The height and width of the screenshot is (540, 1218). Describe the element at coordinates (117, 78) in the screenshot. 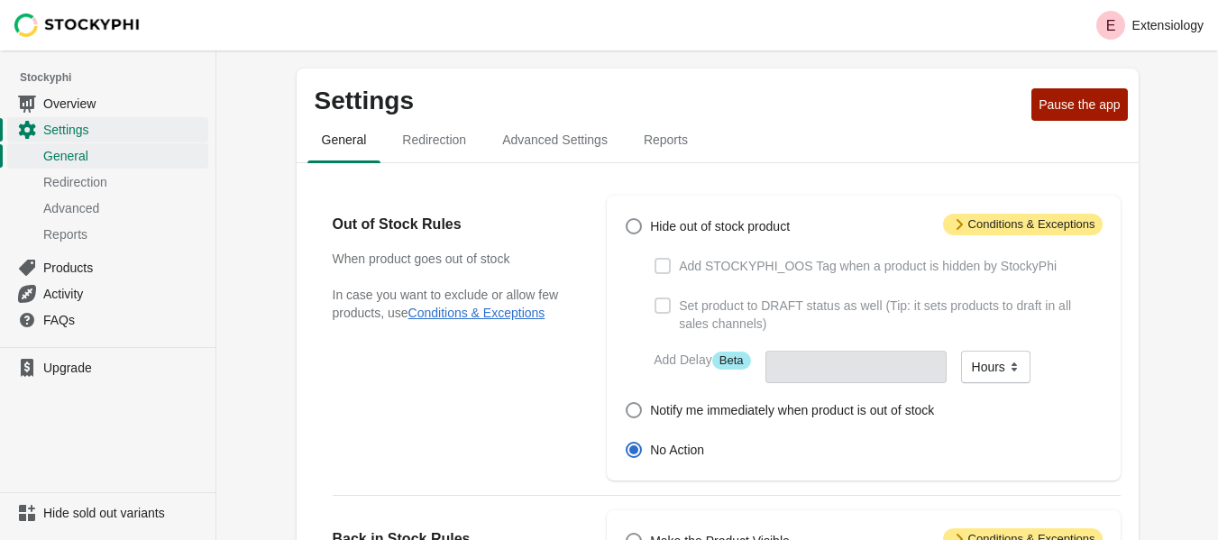

I see `span: Stockyphi` at that location.